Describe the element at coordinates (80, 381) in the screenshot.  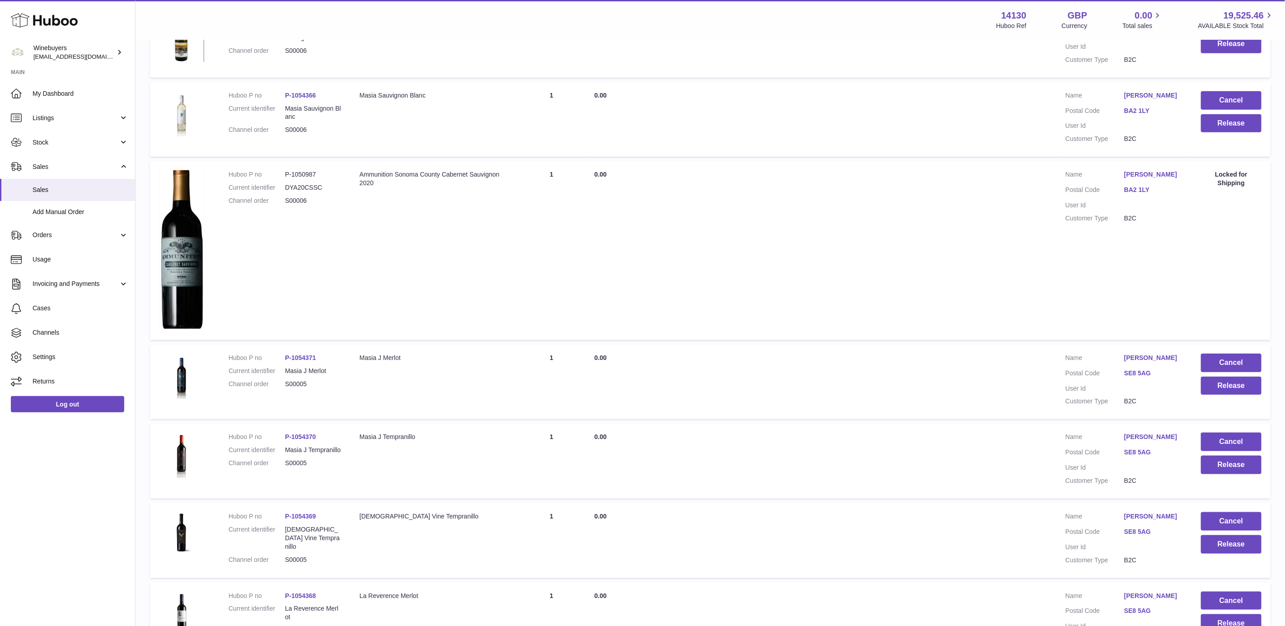
I see `span: Returns` at that location.